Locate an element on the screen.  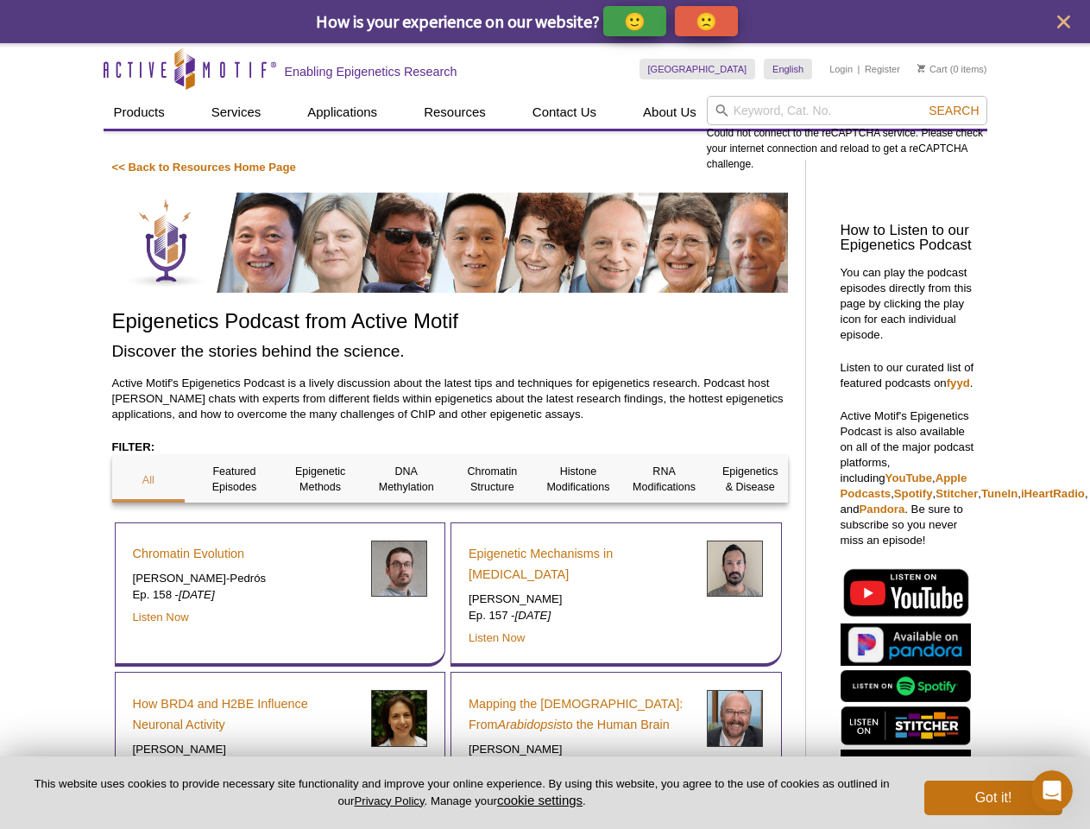
h1: Epigenetics Podcast from Active Motif is located at coordinates (450, 322).